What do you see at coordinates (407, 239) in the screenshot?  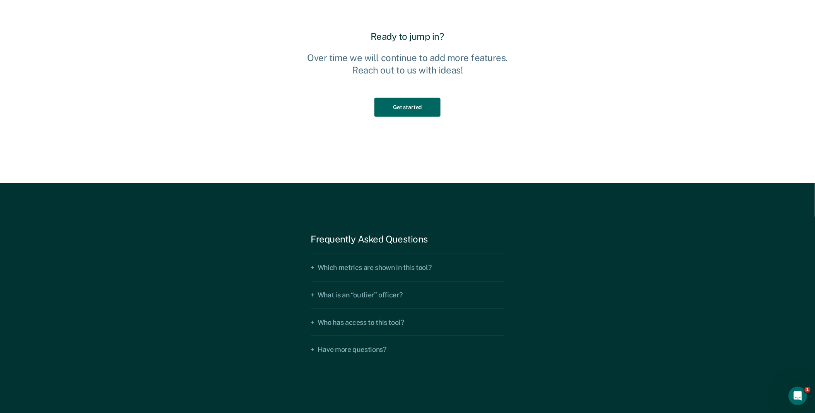 I see `div: Frequently Asked Questions` at bounding box center [407, 239].